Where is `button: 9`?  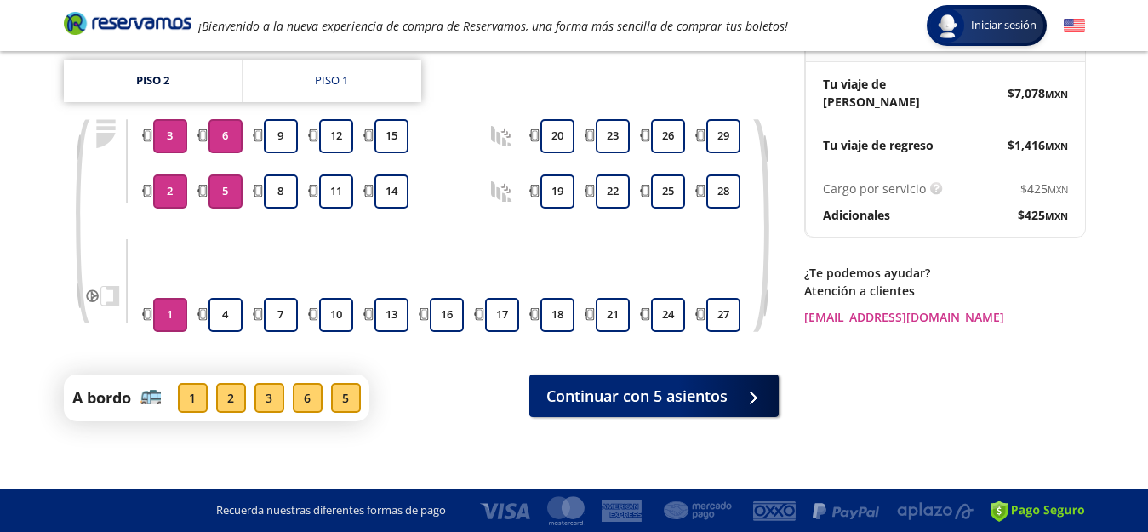
button: 9 is located at coordinates (281, 136).